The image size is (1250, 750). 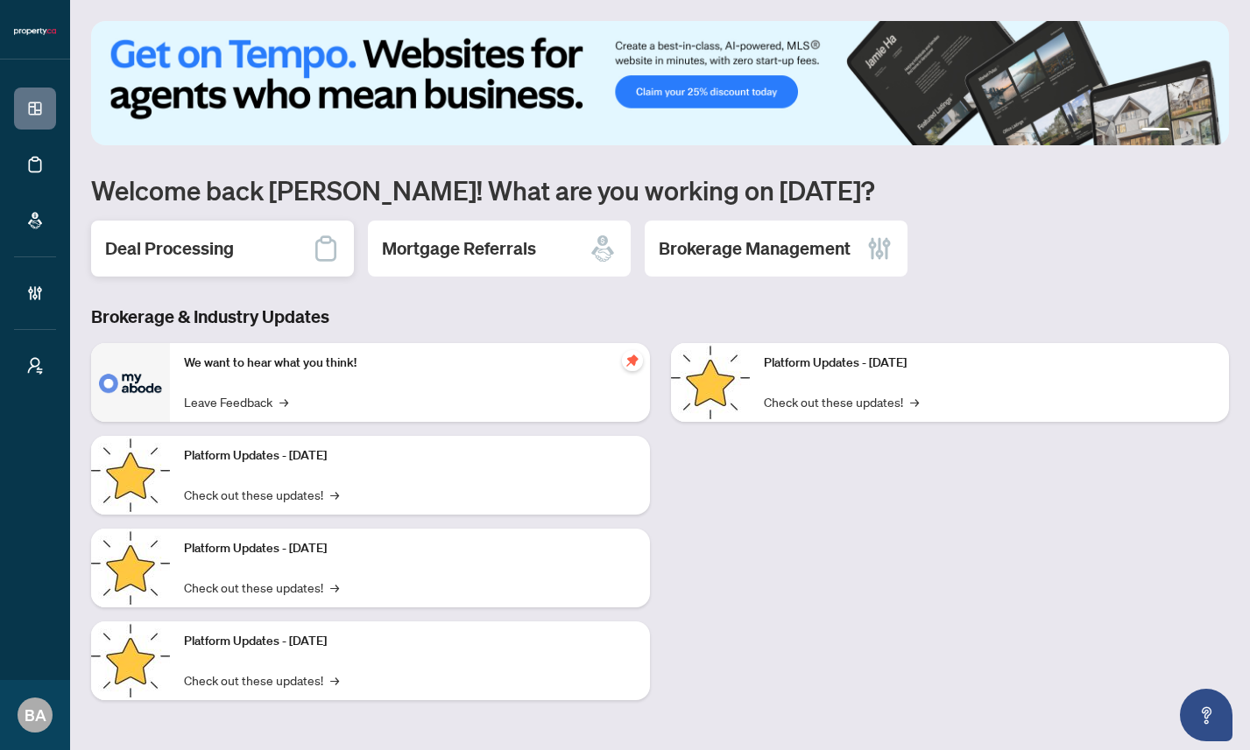 What do you see at coordinates (1208, 131) in the screenshot?
I see `button: 4` at bounding box center [1208, 131].